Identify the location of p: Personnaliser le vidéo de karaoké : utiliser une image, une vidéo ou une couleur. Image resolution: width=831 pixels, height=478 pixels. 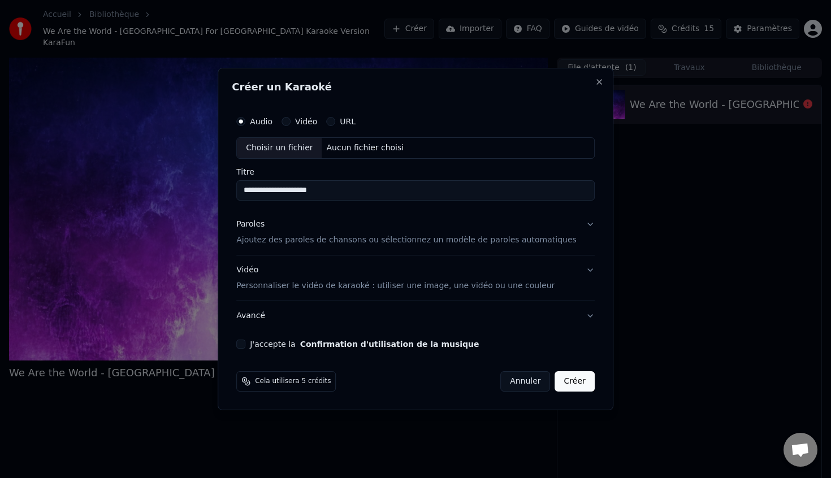
(395, 286).